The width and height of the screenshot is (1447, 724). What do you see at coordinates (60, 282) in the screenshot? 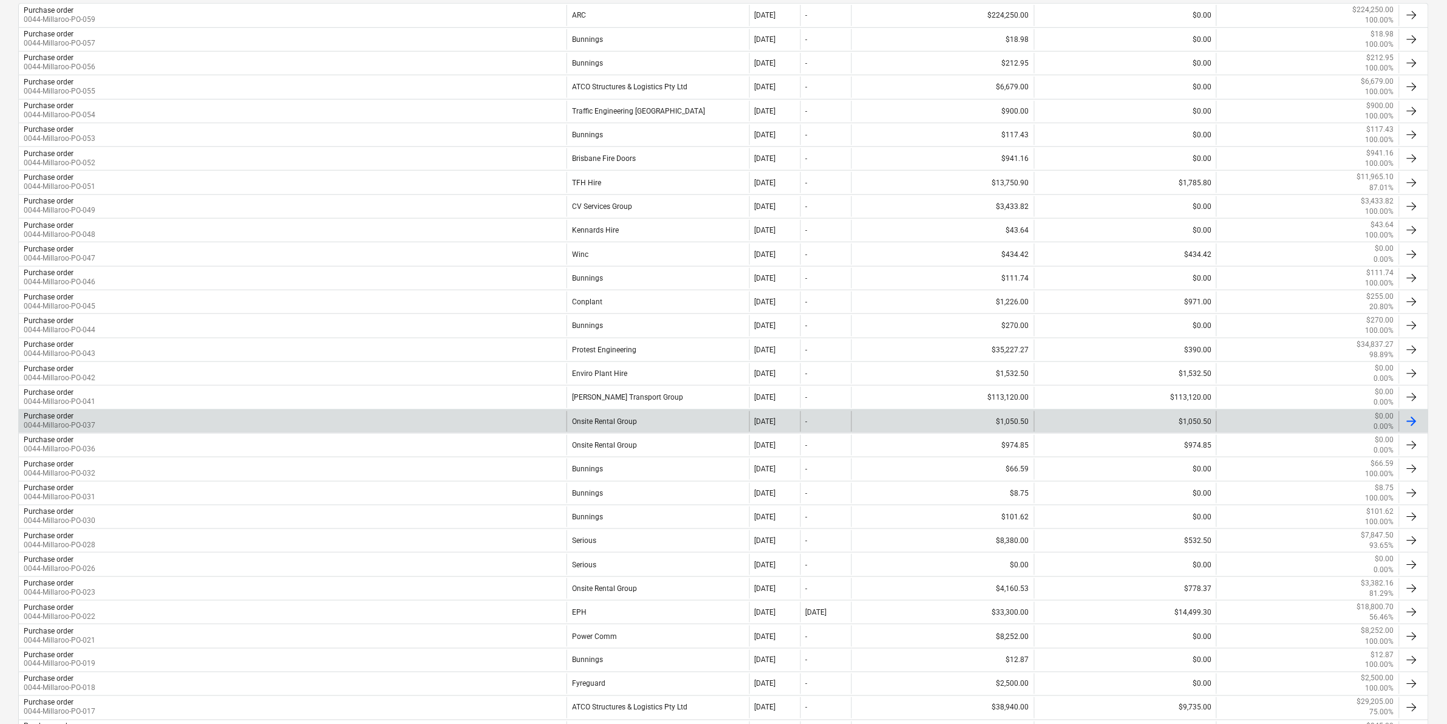
I see `p: 0044-Millaroo-PO-046` at bounding box center [60, 282].